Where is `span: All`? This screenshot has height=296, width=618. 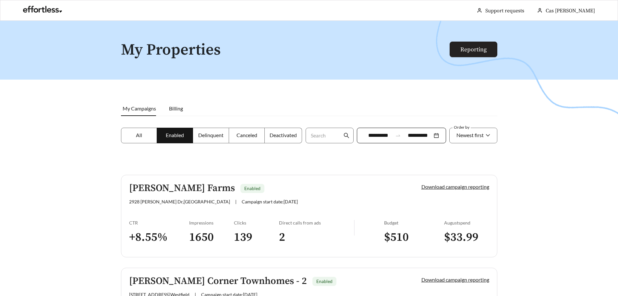 span: All is located at coordinates (139, 135).